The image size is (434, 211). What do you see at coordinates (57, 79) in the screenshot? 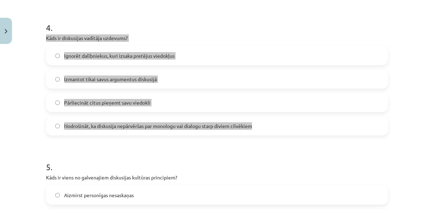
I see `input: Izmantot tikai savus argumentus diskusijā` at bounding box center [57, 79].